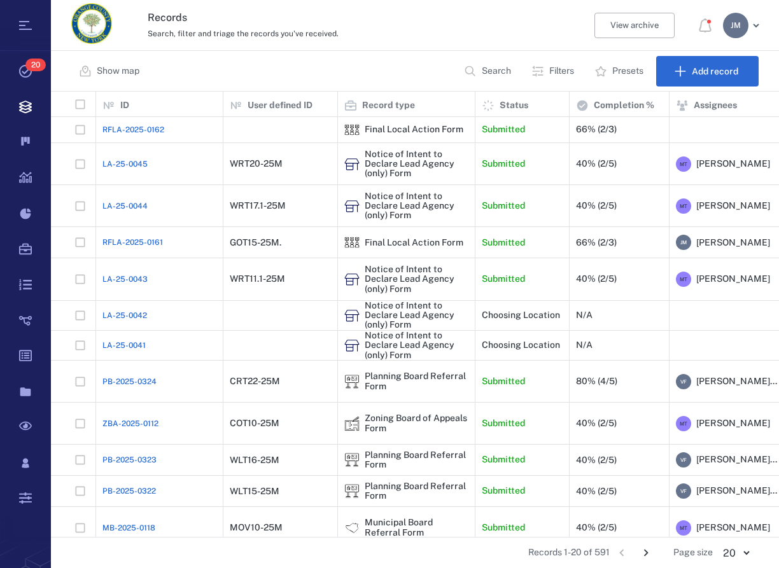 This screenshot has width=779, height=568. What do you see at coordinates (561, 71) in the screenshot?
I see `p: Filters` at bounding box center [561, 71].